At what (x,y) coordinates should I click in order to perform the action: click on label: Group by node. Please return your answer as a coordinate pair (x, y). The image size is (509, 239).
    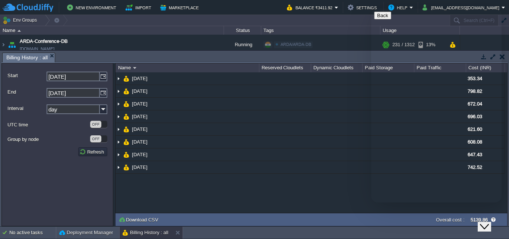
    Looking at the image, I should click on (48, 139).